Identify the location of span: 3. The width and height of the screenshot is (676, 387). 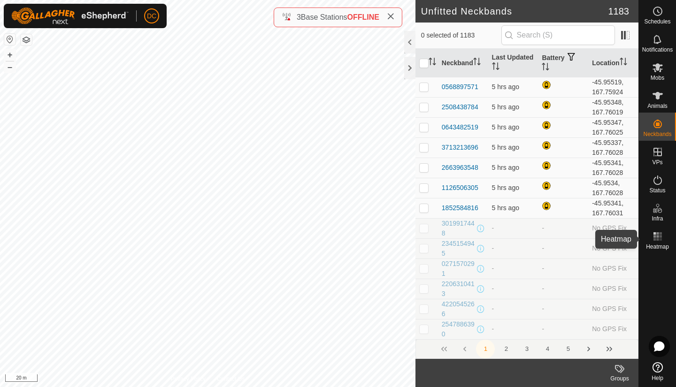
(298, 17).